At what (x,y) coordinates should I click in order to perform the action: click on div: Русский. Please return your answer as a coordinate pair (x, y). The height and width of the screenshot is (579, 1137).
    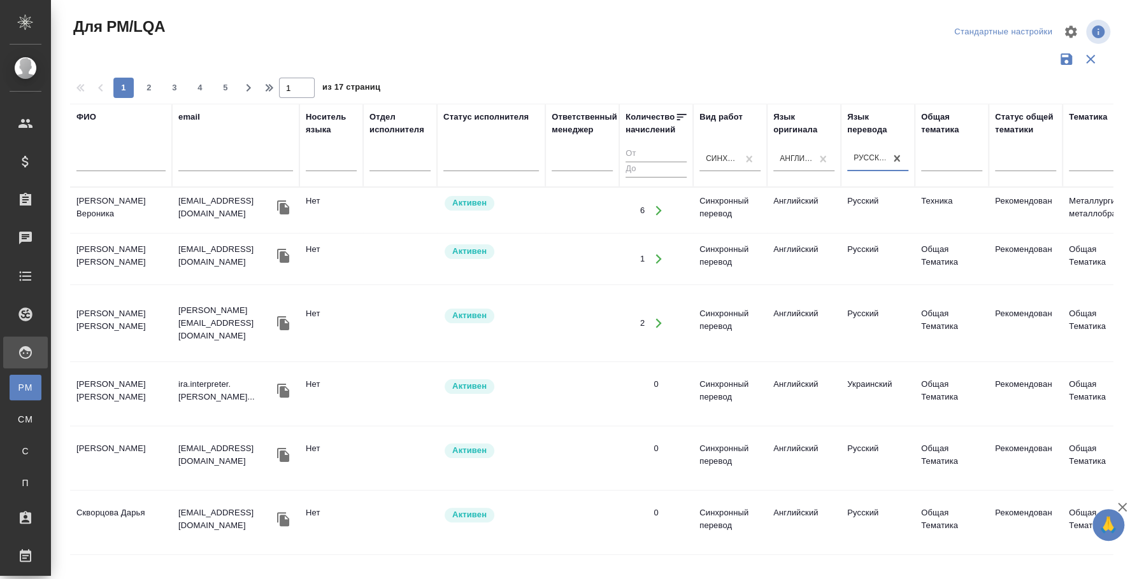
    Looking at the image, I should click on (870, 159).